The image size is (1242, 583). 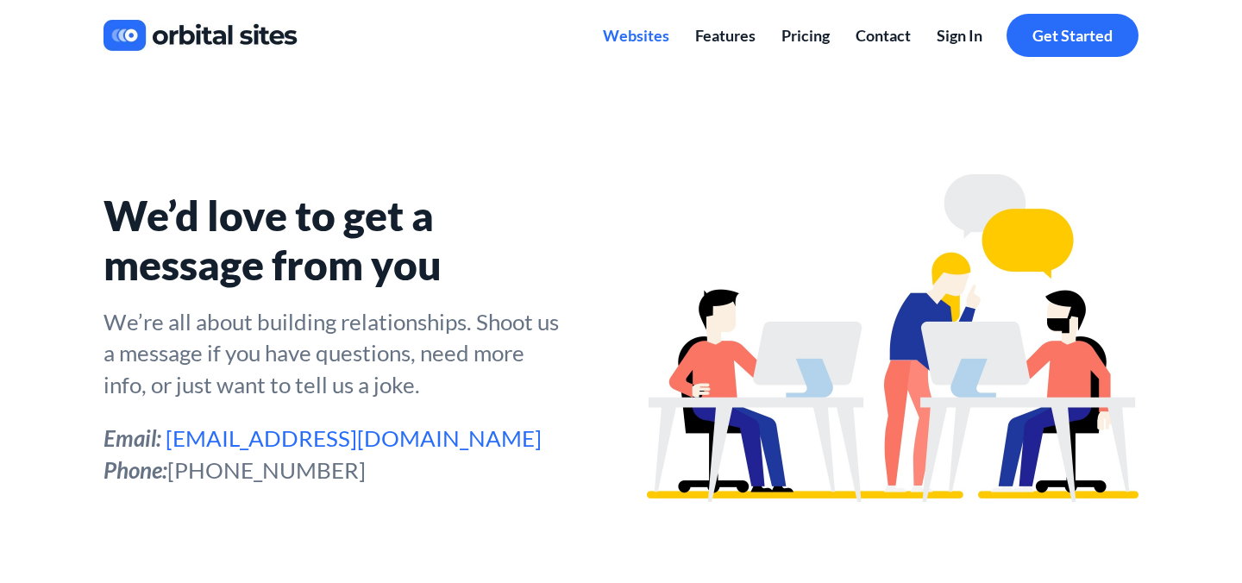 What do you see at coordinates (959, 35) in the screenshot?
I see `a: Sign In` at bounding box center [959, 35].